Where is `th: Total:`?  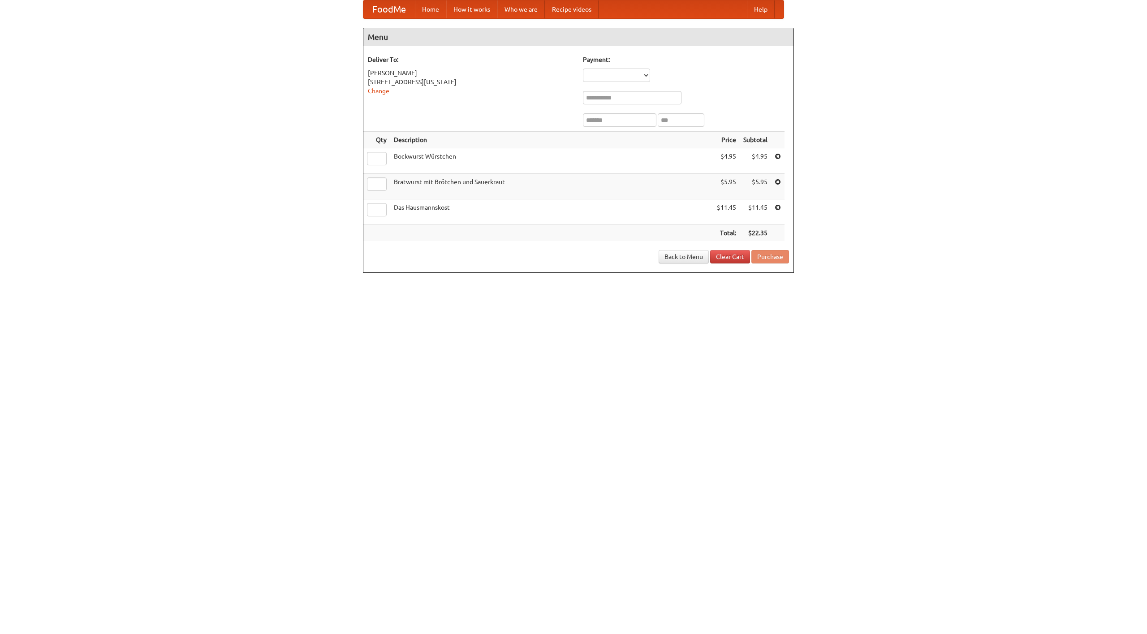
th: Total: is located at coordinates (727, 233).